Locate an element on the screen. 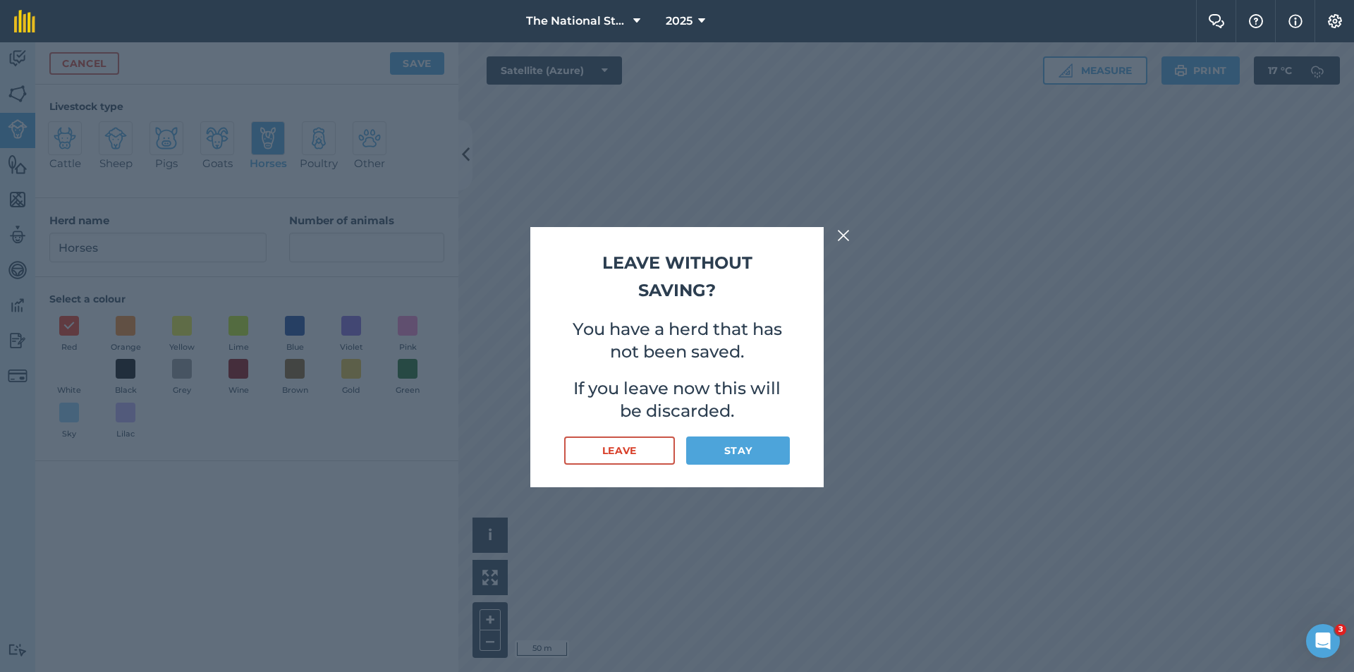 This screenshot has height=672, width=1354. img: A question mark icon is located at coordinates (1256, 21).